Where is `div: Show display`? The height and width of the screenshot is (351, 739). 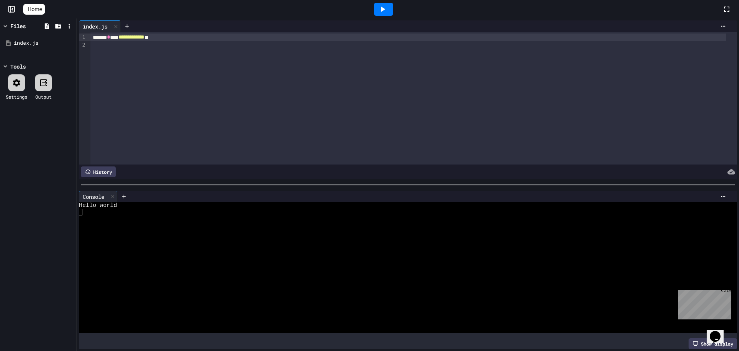 div: Show display is located at coordinates (713, 343).